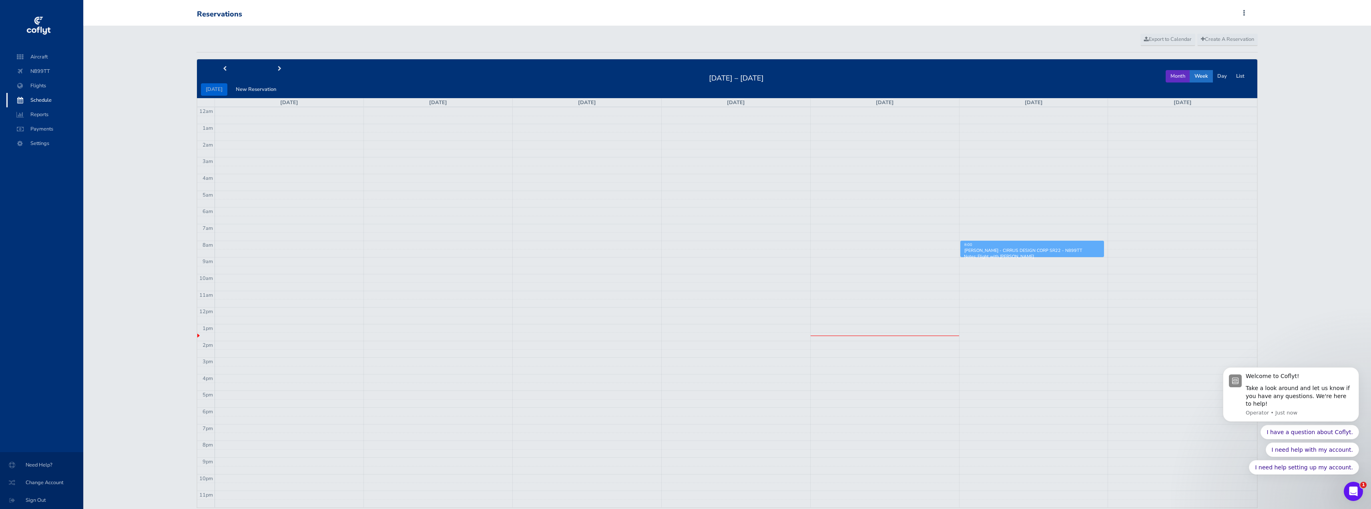 The height and width of the screenshot is (509, 1371). What do you see at coordinates (206, 478) in the screenshot?
I see `span: 10pm` at bounding box center [206, 478].